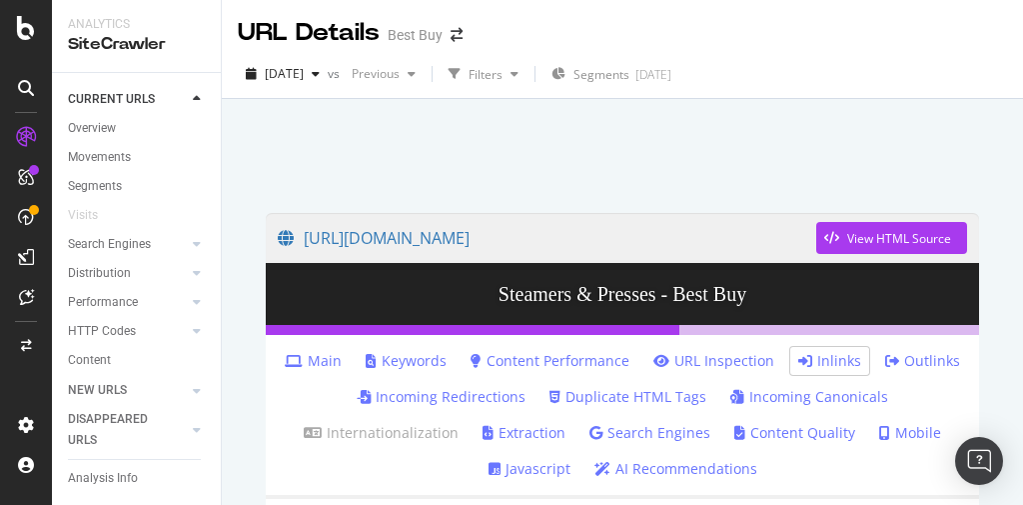  I want to click on a: Visits, so click(93, 215).